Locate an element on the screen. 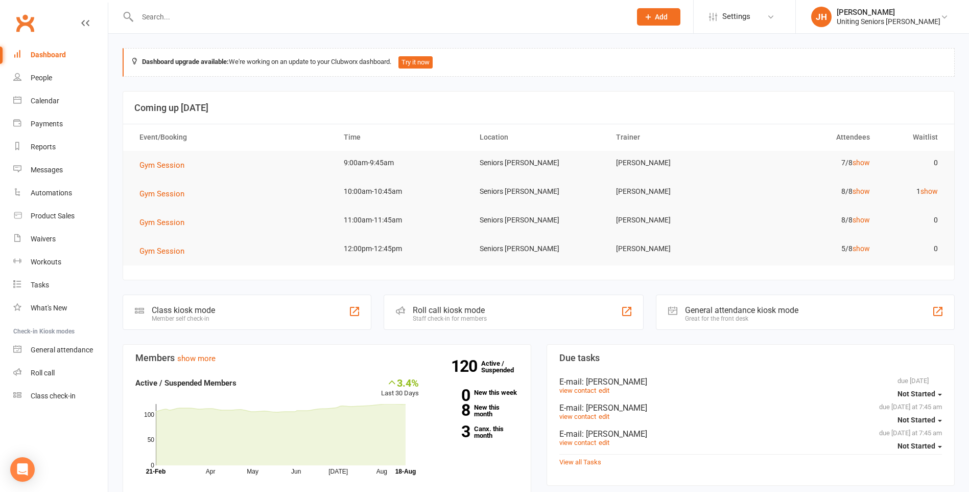  div: Member self check-in is located at coordinates (183, 318).